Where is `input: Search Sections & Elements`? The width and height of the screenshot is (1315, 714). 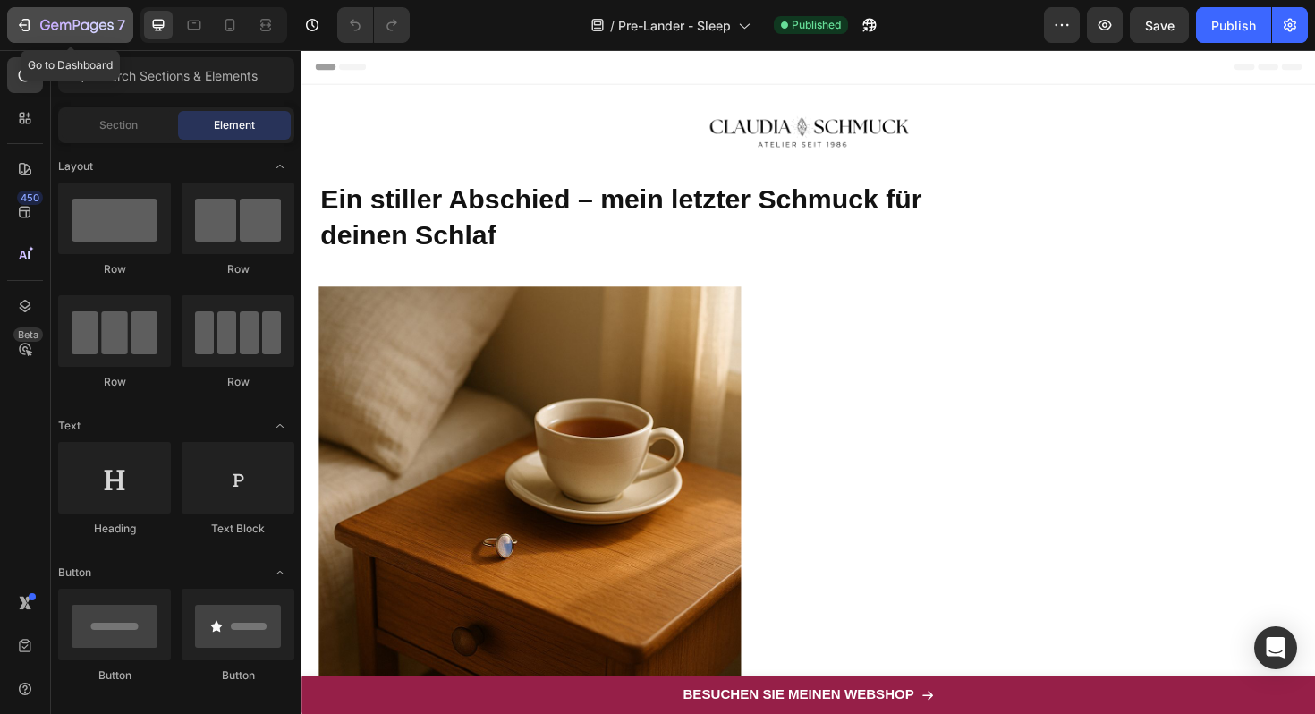 input: Search Sections & Elements is located at coordinates (176, 75).